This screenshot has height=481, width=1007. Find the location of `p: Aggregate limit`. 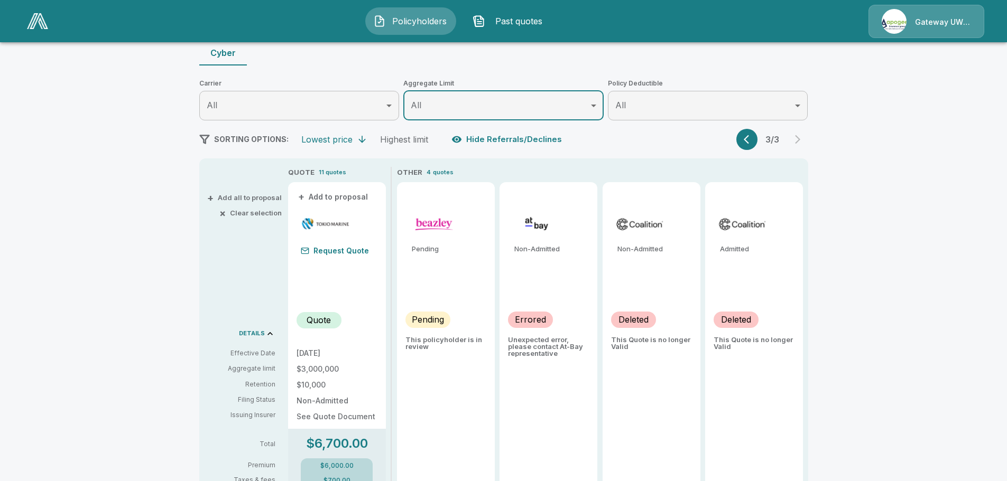

p: Aggregate limit is located at coordinates (241, 369).